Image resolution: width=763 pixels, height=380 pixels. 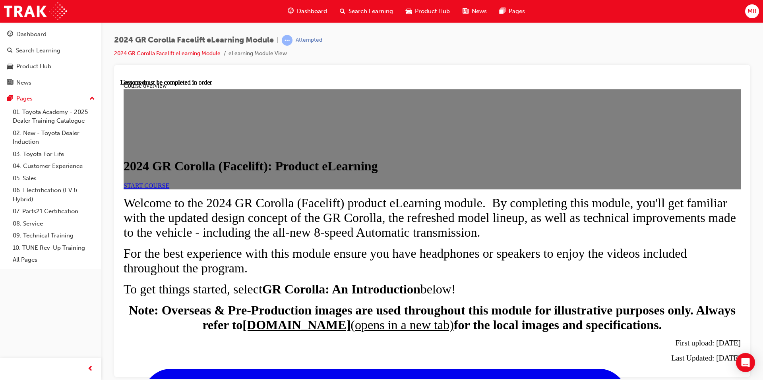 I want to click on strong: GR Corolla: An Introduction, so click(x=221, y=210).